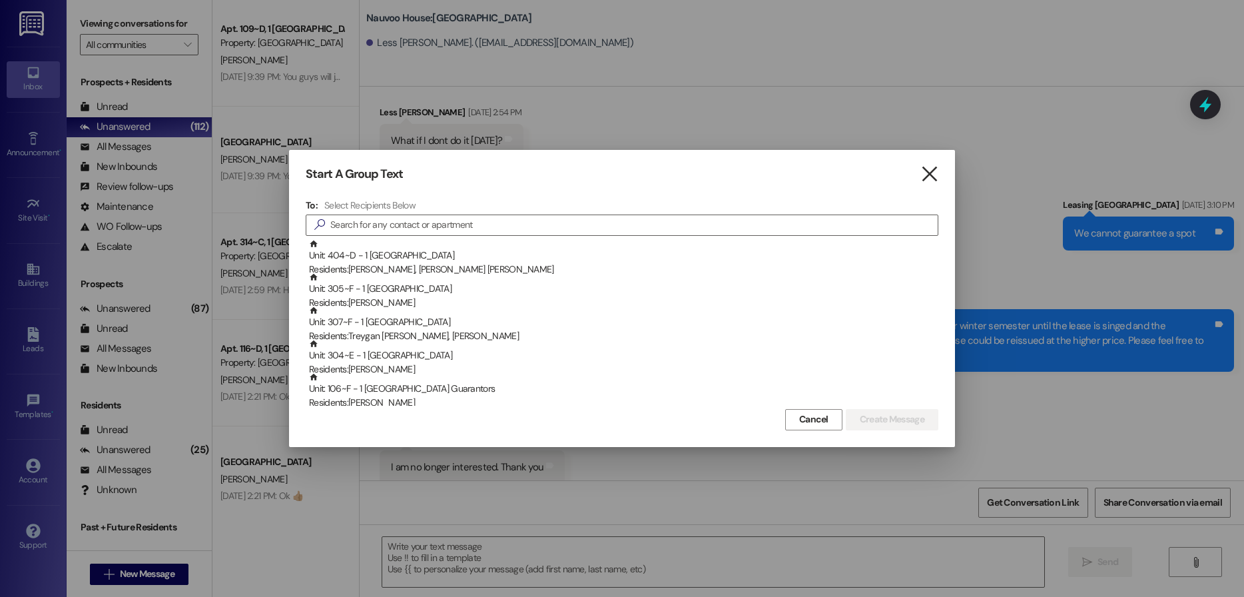  What do you see at coordinates (814, 420) in the screenshot?
I see `button: Cancel` at bounding box center [814, 420].